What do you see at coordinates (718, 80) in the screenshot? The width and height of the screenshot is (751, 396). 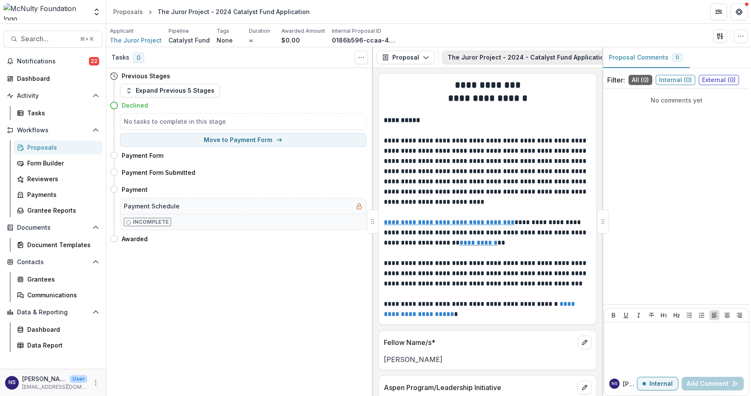 I see `span: External ( 0 )` at bounding box center [718, 80].